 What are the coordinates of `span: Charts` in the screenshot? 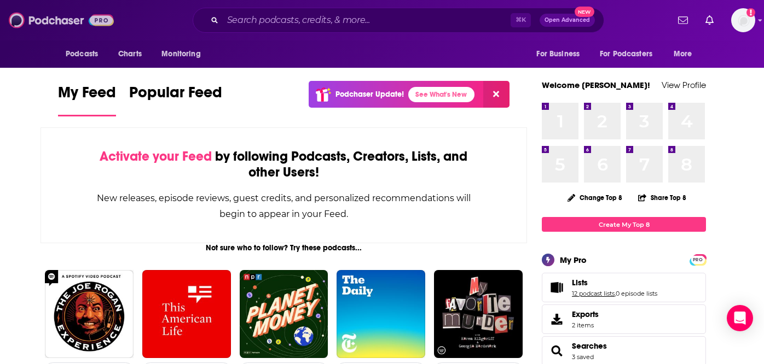 It's located at (130, 54).